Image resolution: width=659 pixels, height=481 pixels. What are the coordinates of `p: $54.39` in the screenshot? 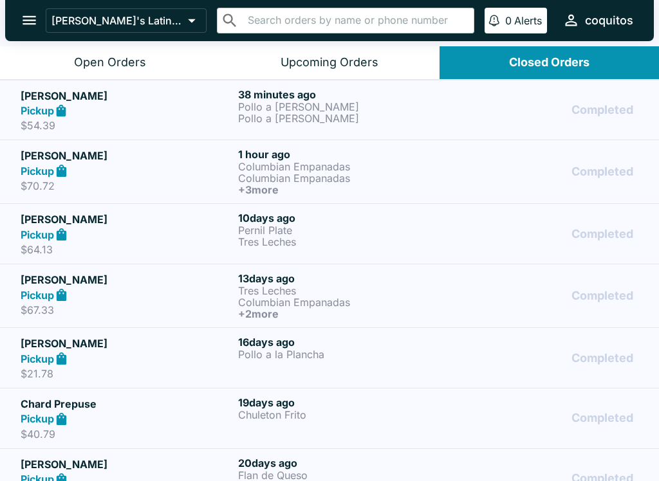 It's located at (127, 125).